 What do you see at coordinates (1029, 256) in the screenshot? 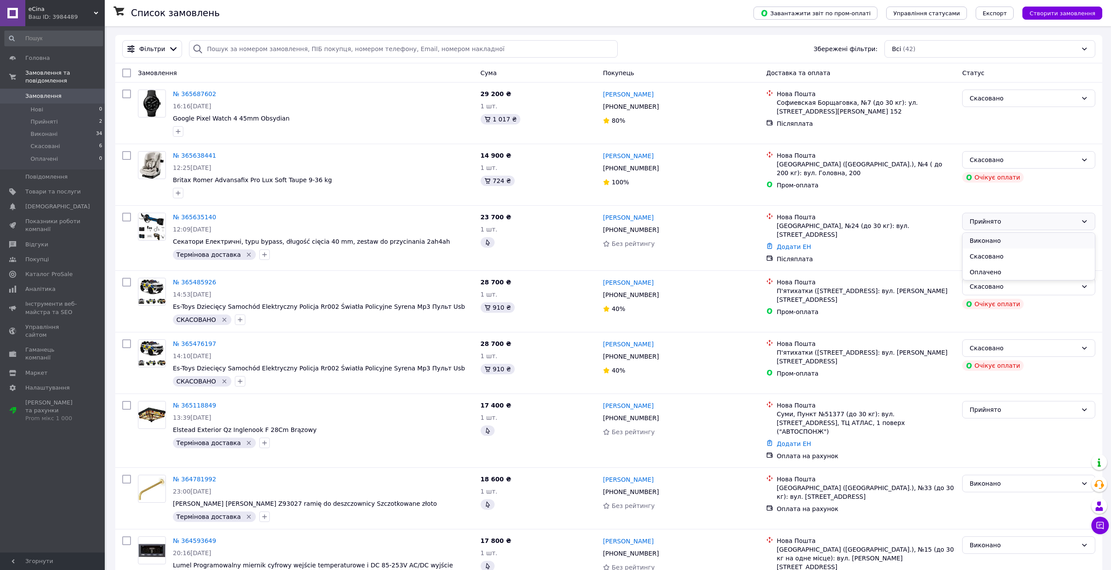
I see `li: Скасовано` at bounding box center [1029, 256].